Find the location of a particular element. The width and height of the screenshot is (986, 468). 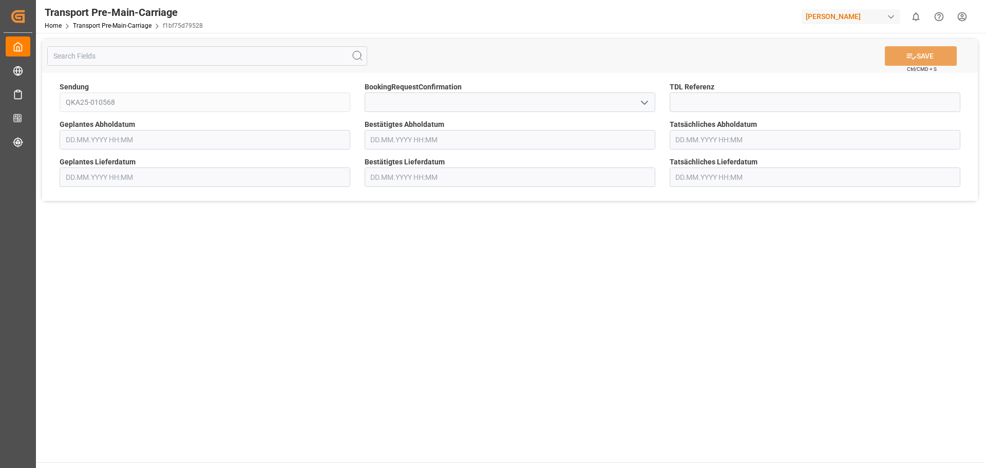

a: Home is located at coordinates (53, 26).